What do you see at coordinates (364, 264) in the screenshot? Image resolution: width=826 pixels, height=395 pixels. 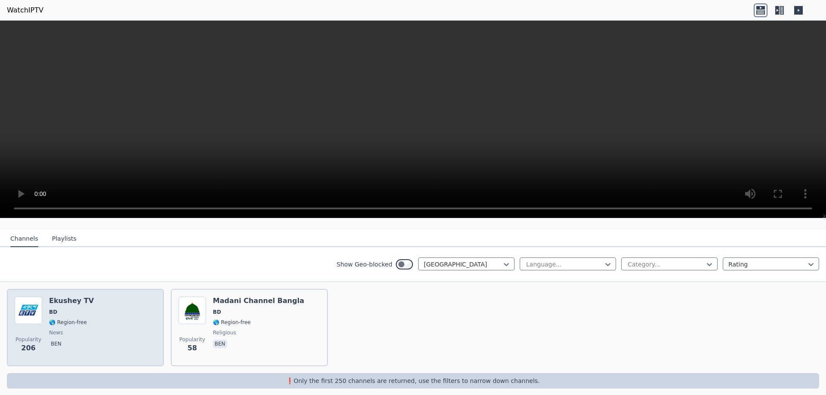 I see `label: Show Geo-blocked` at bounding box center [364, 264].